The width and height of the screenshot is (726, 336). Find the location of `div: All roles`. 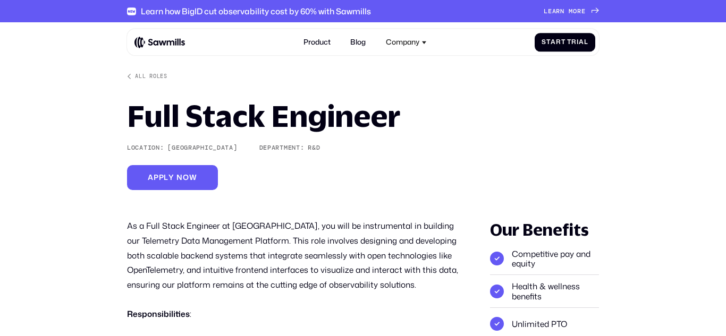

div: All roles is located at coordinates (151, 77).